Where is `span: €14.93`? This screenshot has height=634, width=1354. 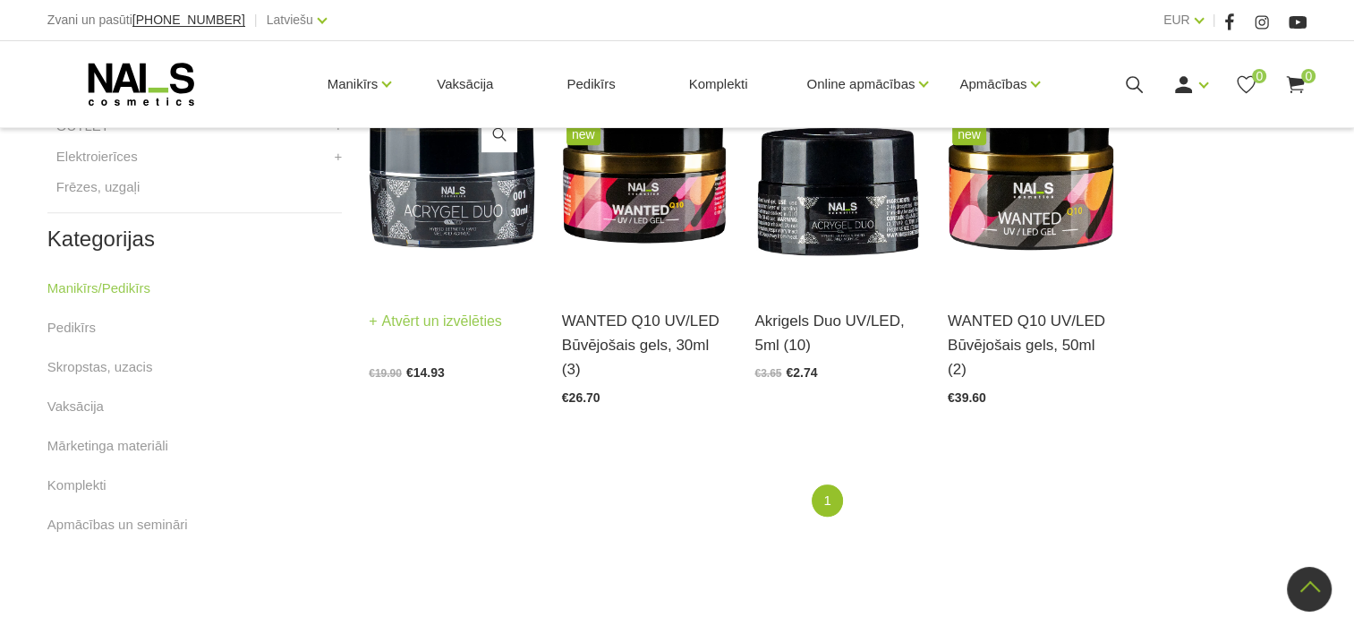 span: €14.93 is located at coordinates (425, 372).